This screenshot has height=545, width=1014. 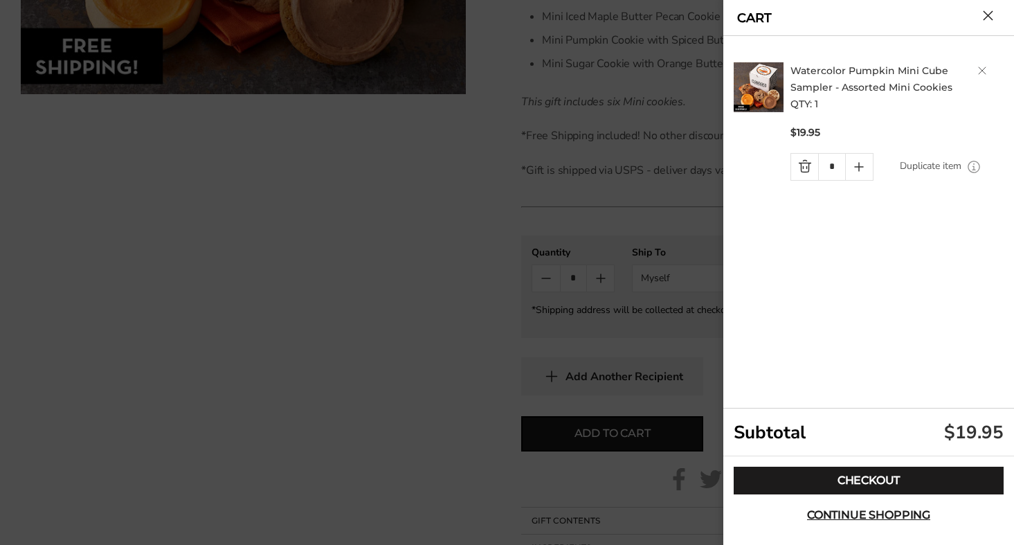 I want to click on span: $19.95, so click(x=805, y=132).